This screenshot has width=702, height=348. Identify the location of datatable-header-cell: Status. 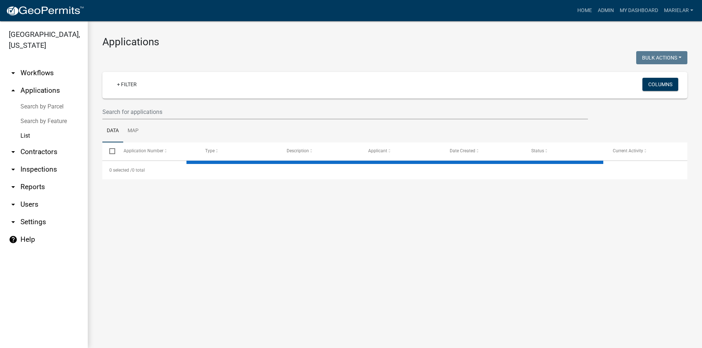
(565, 151).